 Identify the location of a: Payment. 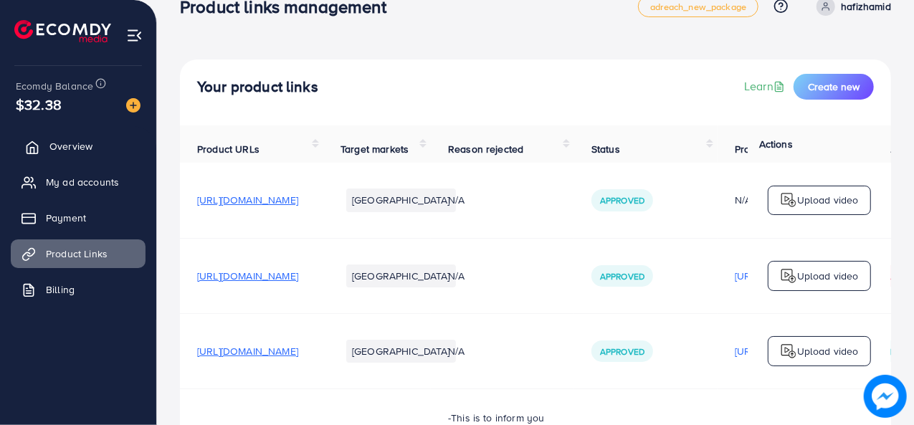
(78, 218).